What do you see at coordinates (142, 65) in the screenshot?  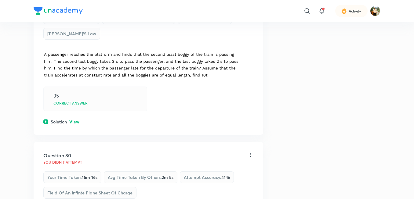 I see `img: 29-08-25-01:34:11-PM` at bounding box center [142, 65].